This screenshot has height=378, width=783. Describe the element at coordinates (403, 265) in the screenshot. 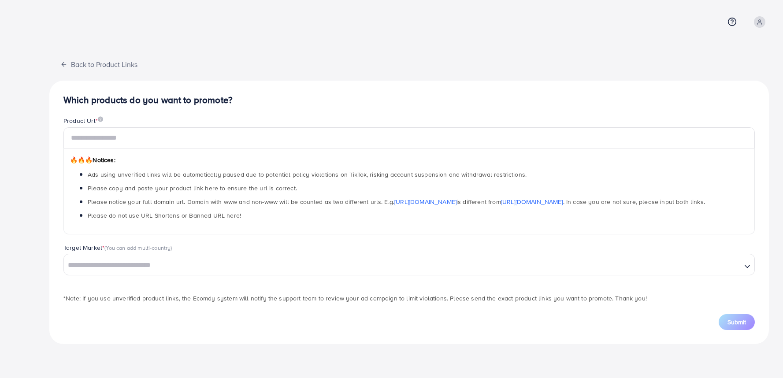

I see `input: Search for option` at that location.